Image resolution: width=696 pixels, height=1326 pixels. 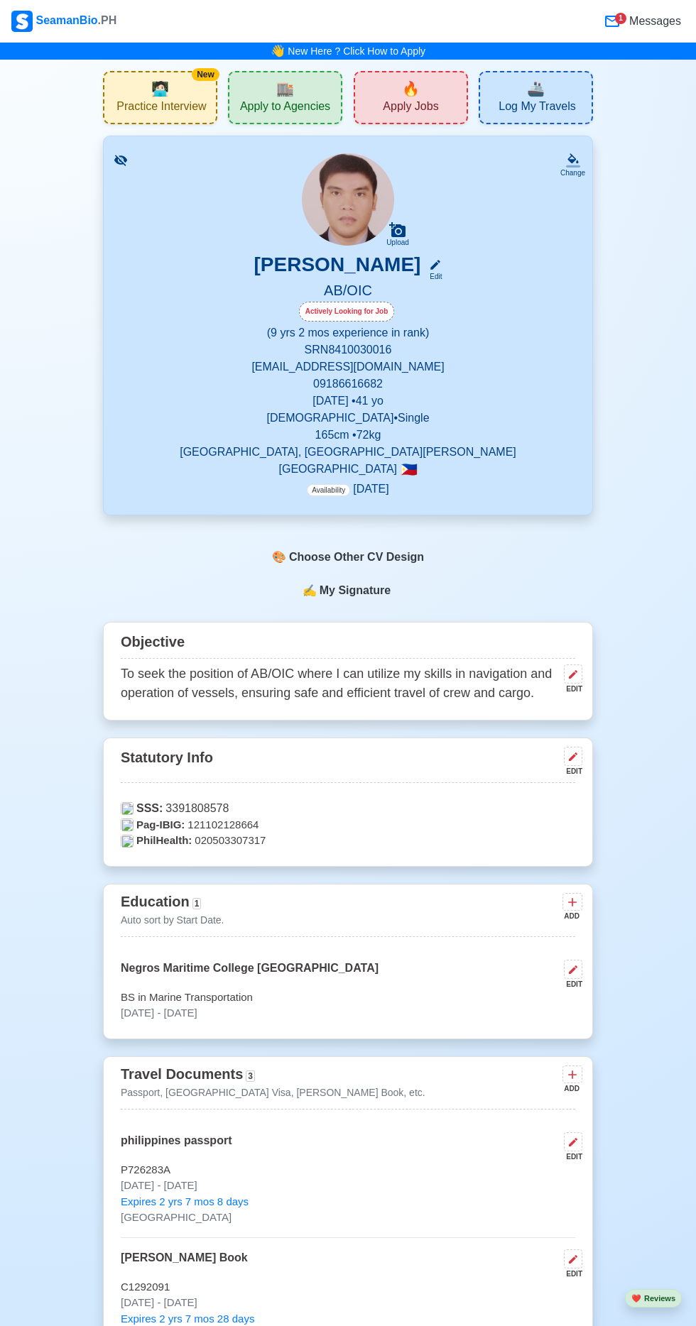 What do you see at coordinates (348, 997) in the screenshot?
I see `p: BS in Marine Transportation` at bounding box center [348, 997].